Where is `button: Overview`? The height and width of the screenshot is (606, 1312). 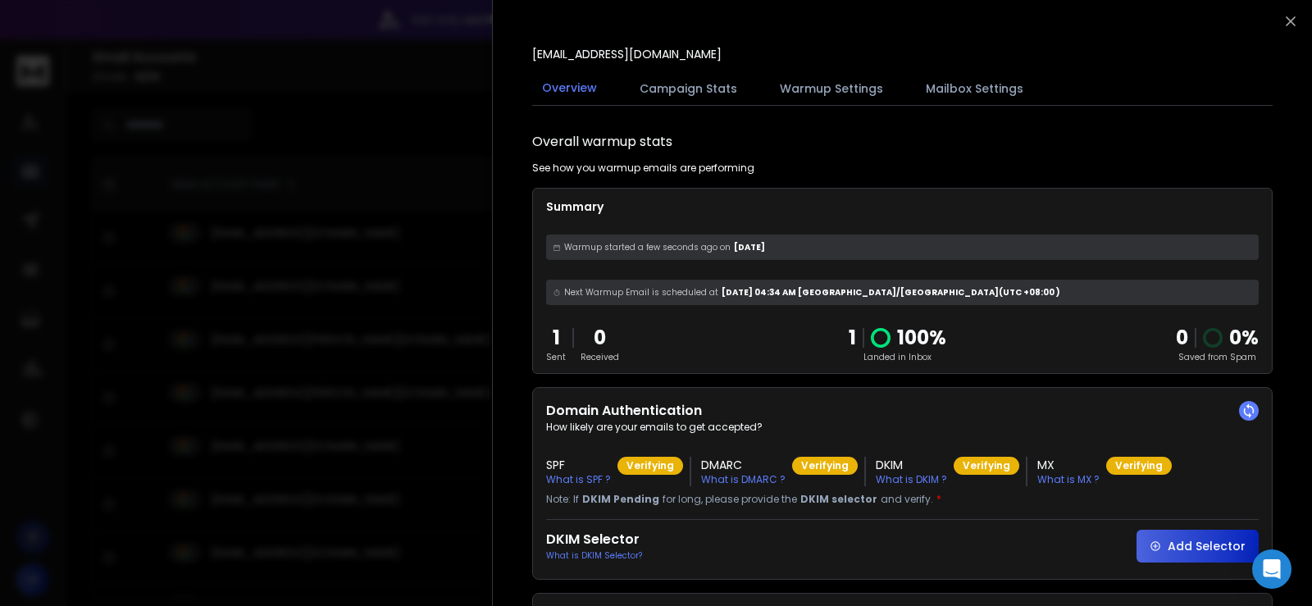 button: Overview is located at coordinates (569, 89).